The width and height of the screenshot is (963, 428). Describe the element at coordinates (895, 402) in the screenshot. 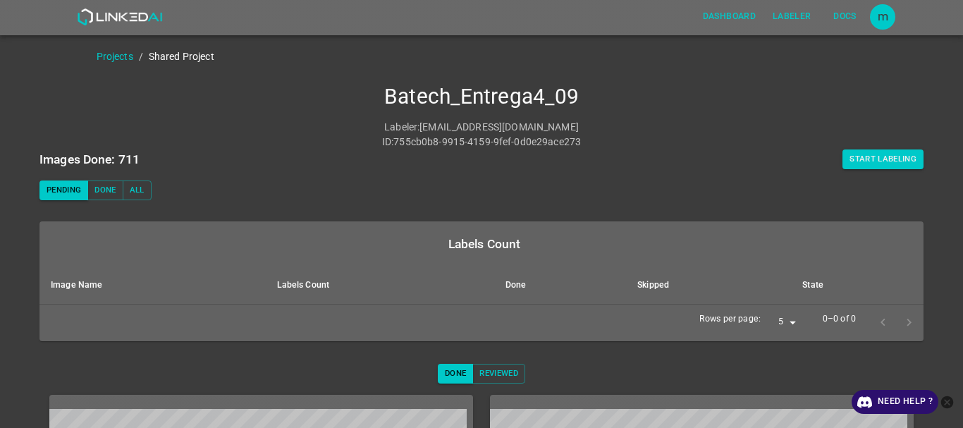

I see `a: Need Help ?` at that location.